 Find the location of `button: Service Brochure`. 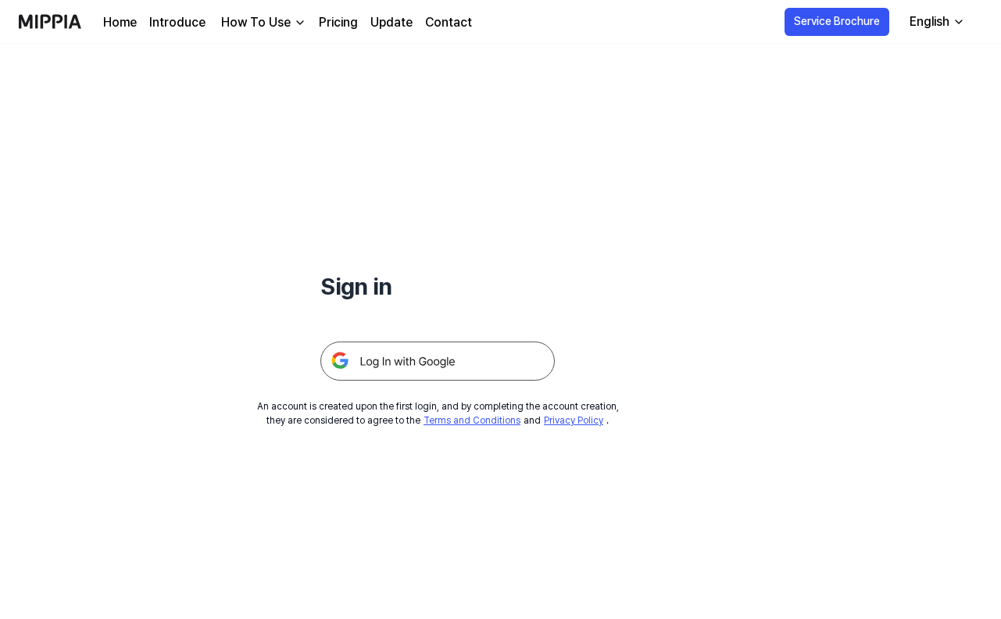

button: Service Brochure is located at coordinates (837, 22).